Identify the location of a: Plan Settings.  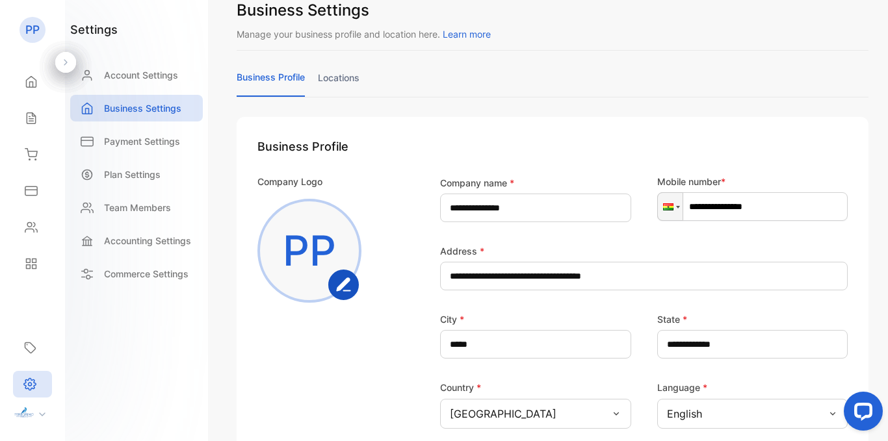
(137, 174).